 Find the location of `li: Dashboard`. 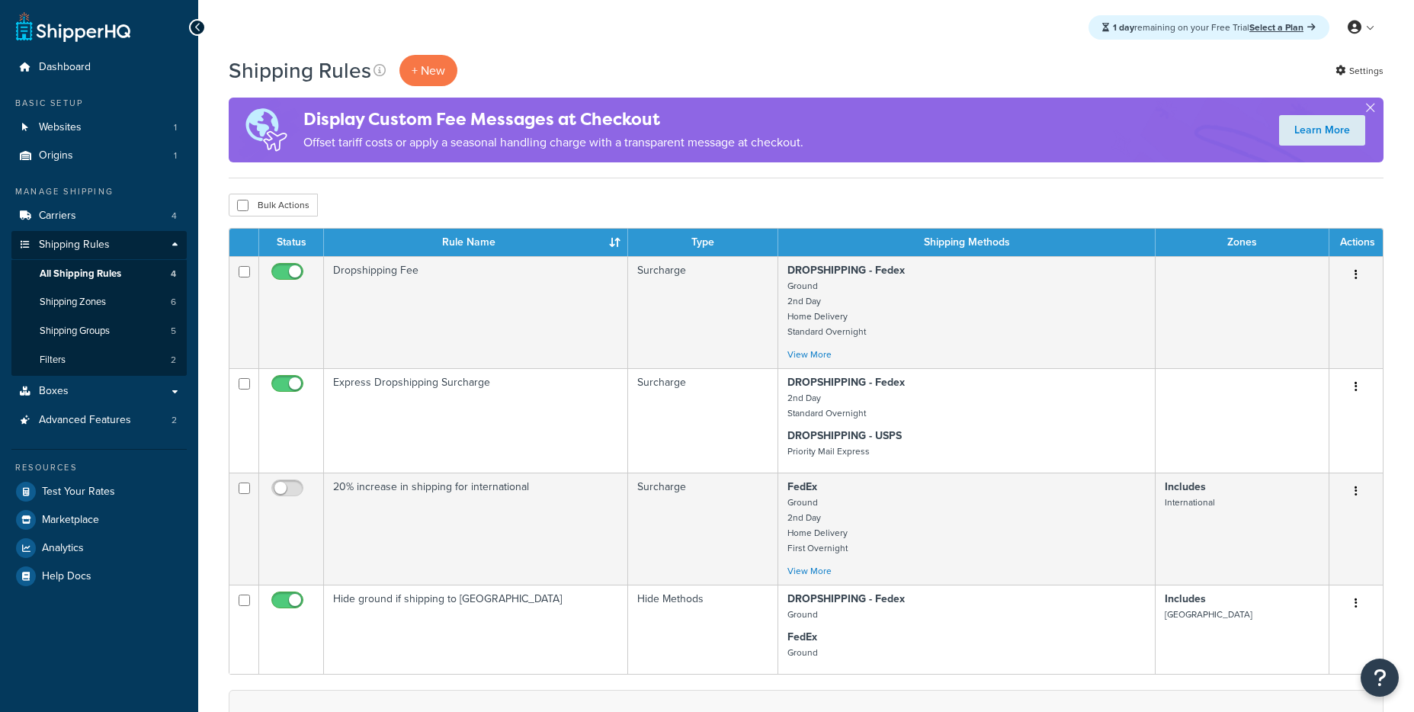

li: Dashboard is located at coordinates (99, 67).